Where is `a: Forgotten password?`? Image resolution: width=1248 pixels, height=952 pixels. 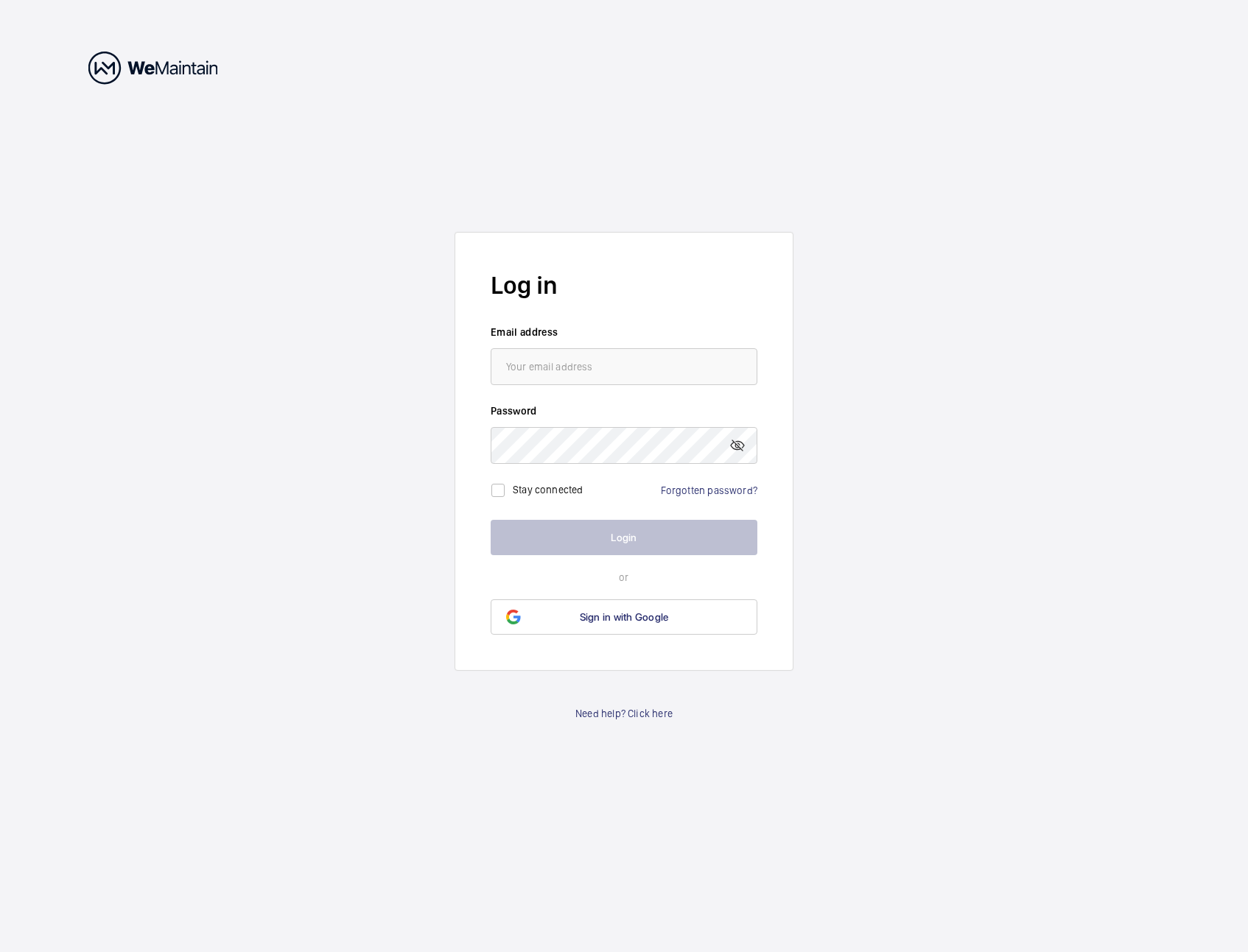
a: Forgotten password? is located at coordinates (708, 490).